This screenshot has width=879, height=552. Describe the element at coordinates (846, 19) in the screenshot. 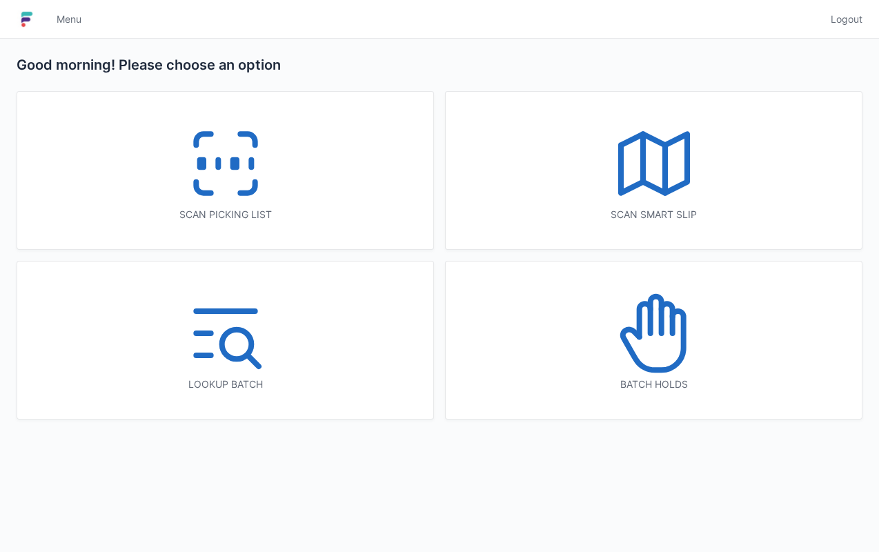

I see `span: Logout` at that location.